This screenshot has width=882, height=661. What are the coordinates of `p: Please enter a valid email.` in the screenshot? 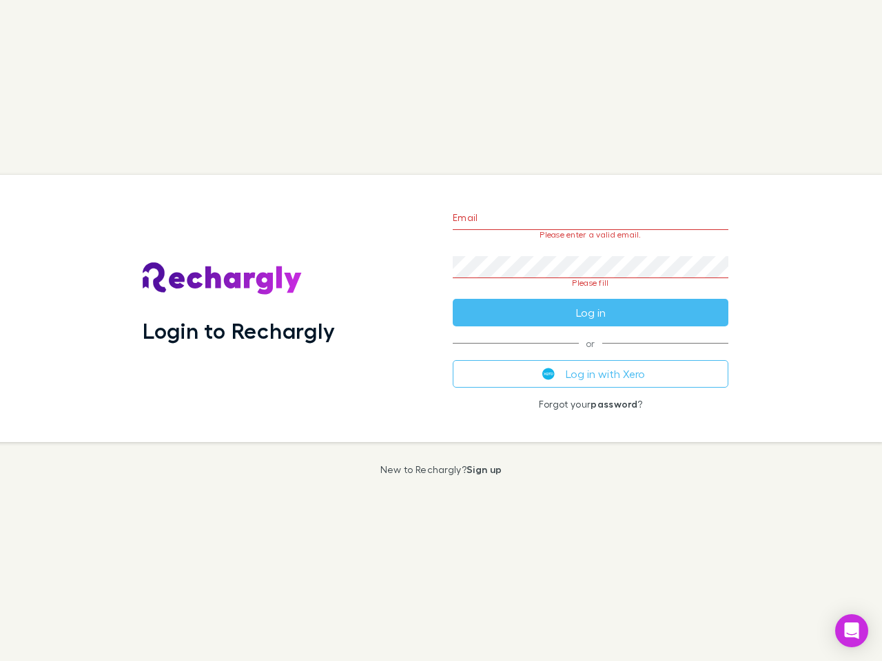 It's located at (590, 235).